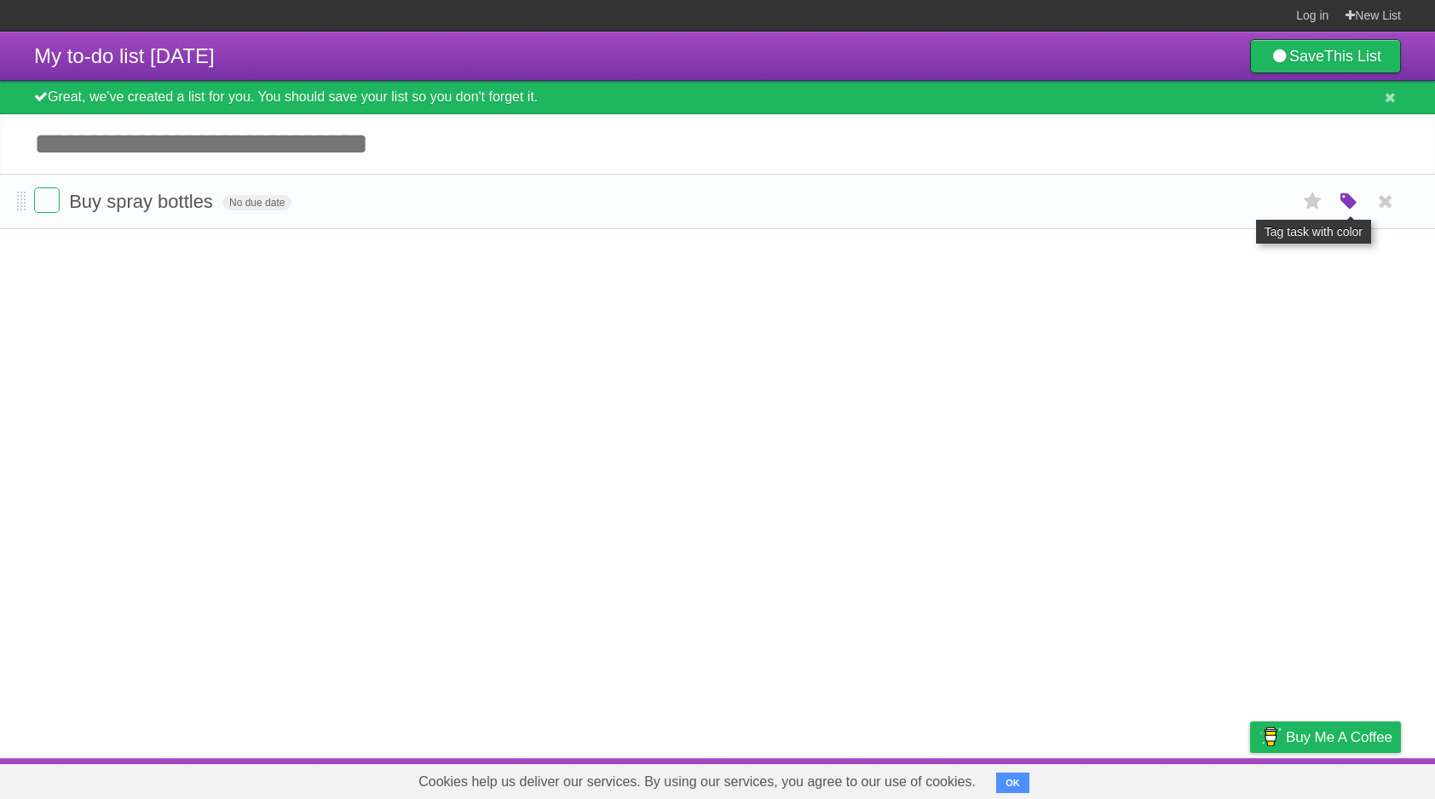 The width and height of the screenshot is (1435, 799). What do you see at coordinates (1270, 737) in the screenshot?
I see `img: Buy me a coffee` at bounding box center [1270, 737].